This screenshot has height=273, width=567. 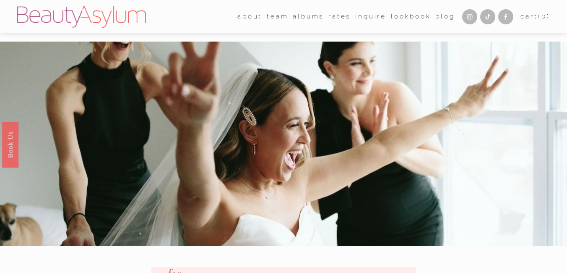 What do you see at coordinates (81, 17) in the screenshot?
I see `img: Beauty Asylum | Bridal Hair &amp; Makeup Charlotte &amp; Atlanta` at bounding box center [81, 17].